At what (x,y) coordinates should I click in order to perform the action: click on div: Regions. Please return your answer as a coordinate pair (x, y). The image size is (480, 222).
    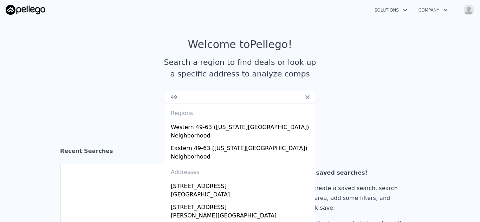
    Looking at the image, I should click on (240, 112).